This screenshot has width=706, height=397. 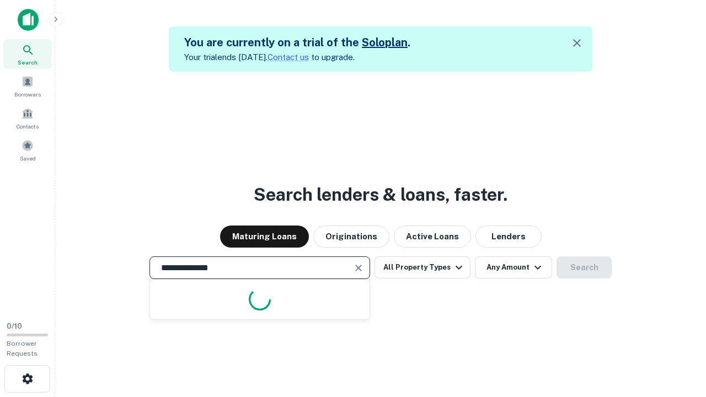 I want to click on div: Chat Widget, so click(x=678, y=335).